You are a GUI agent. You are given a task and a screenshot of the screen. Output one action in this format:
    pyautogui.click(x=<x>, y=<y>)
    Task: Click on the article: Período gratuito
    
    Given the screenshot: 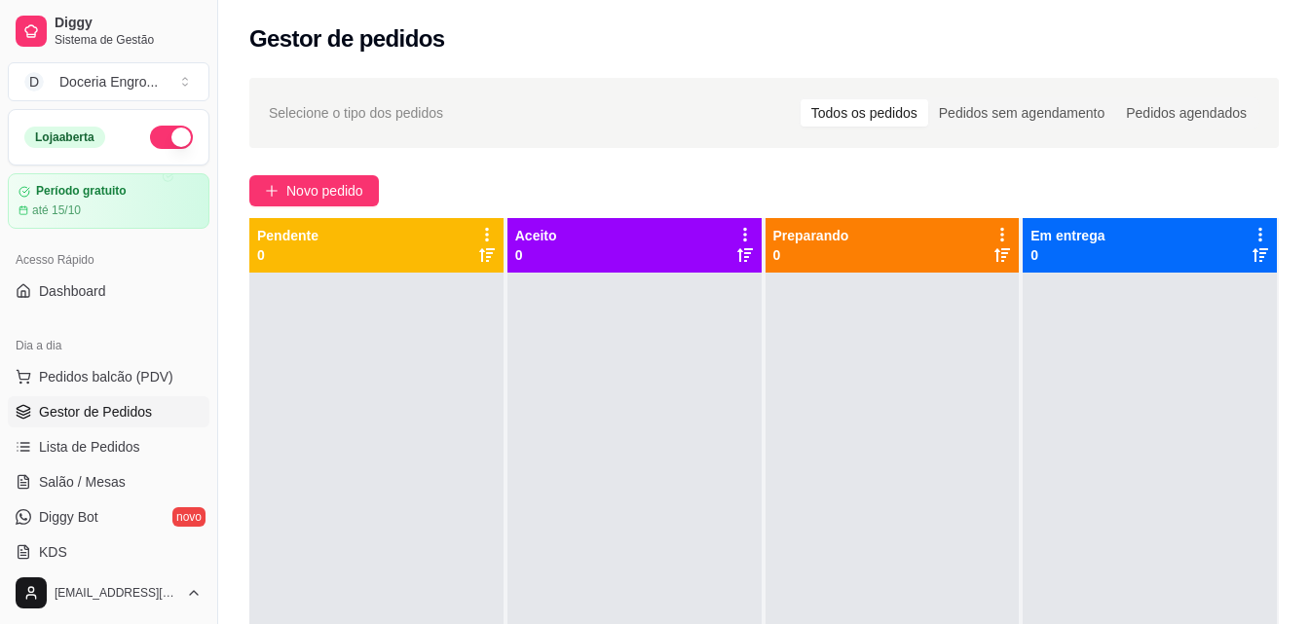 What is the action you would take?
    pyautogui.click(x=81, y=191)
    